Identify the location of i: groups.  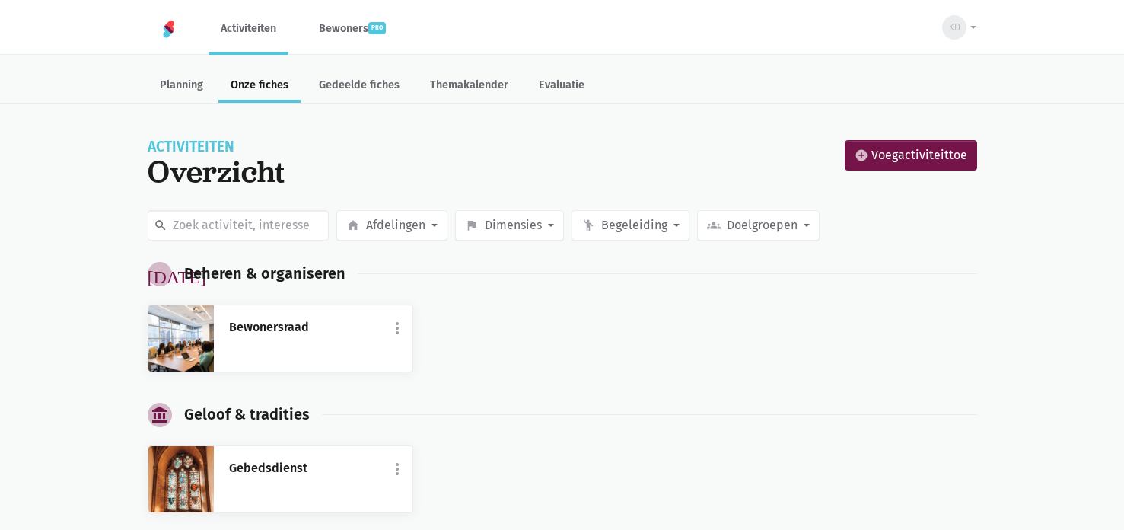
(714, 225).